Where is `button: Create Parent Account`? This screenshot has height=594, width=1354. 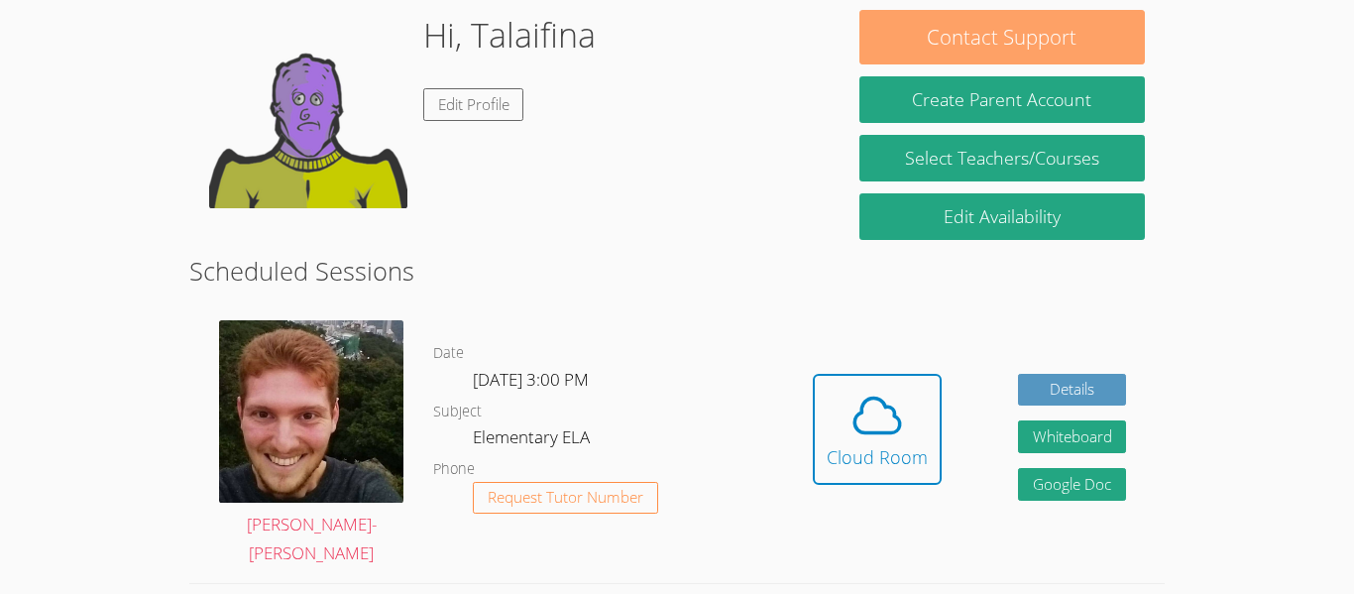 button: Create Parent Account is located at coordinates (1002, 99).